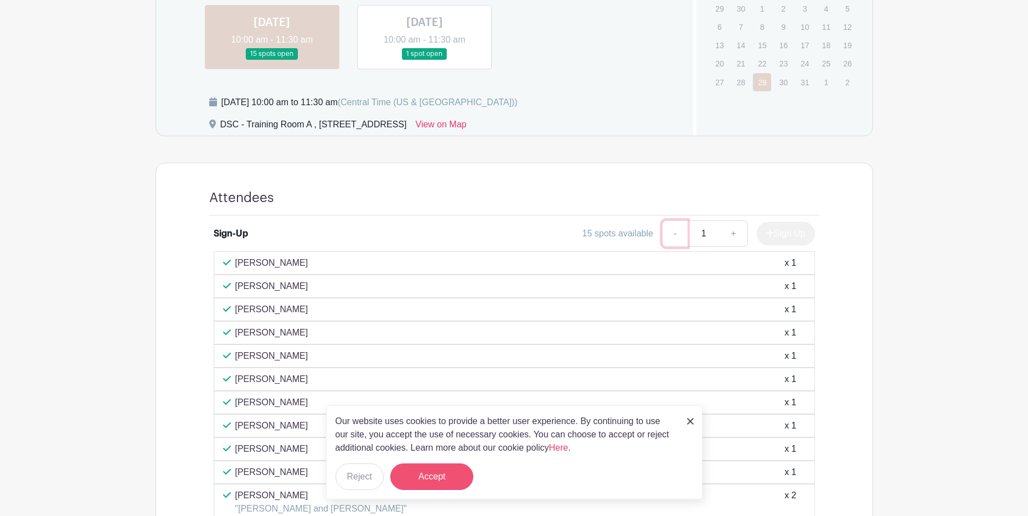 The width and height of the screenshot is (1028, 516). What do you see at coordinates (847, 82) in the screenshot?
I see `p: 2` at bounding box center [847, 82].